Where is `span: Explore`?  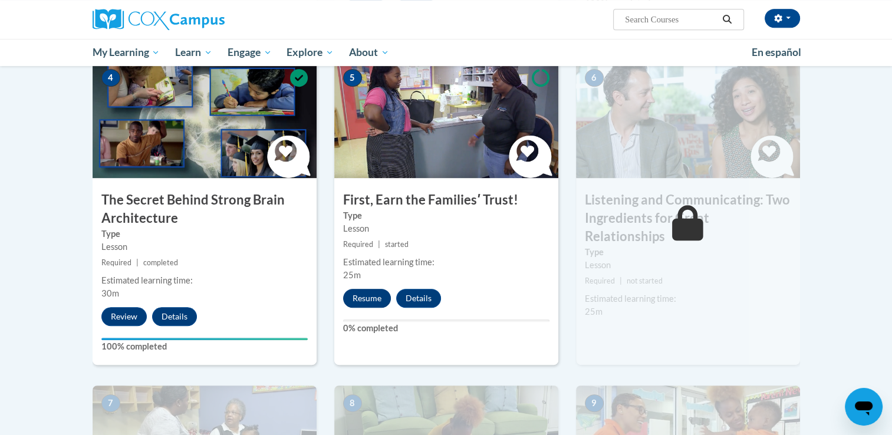 span: Explore is located at coordinates (310, 52).